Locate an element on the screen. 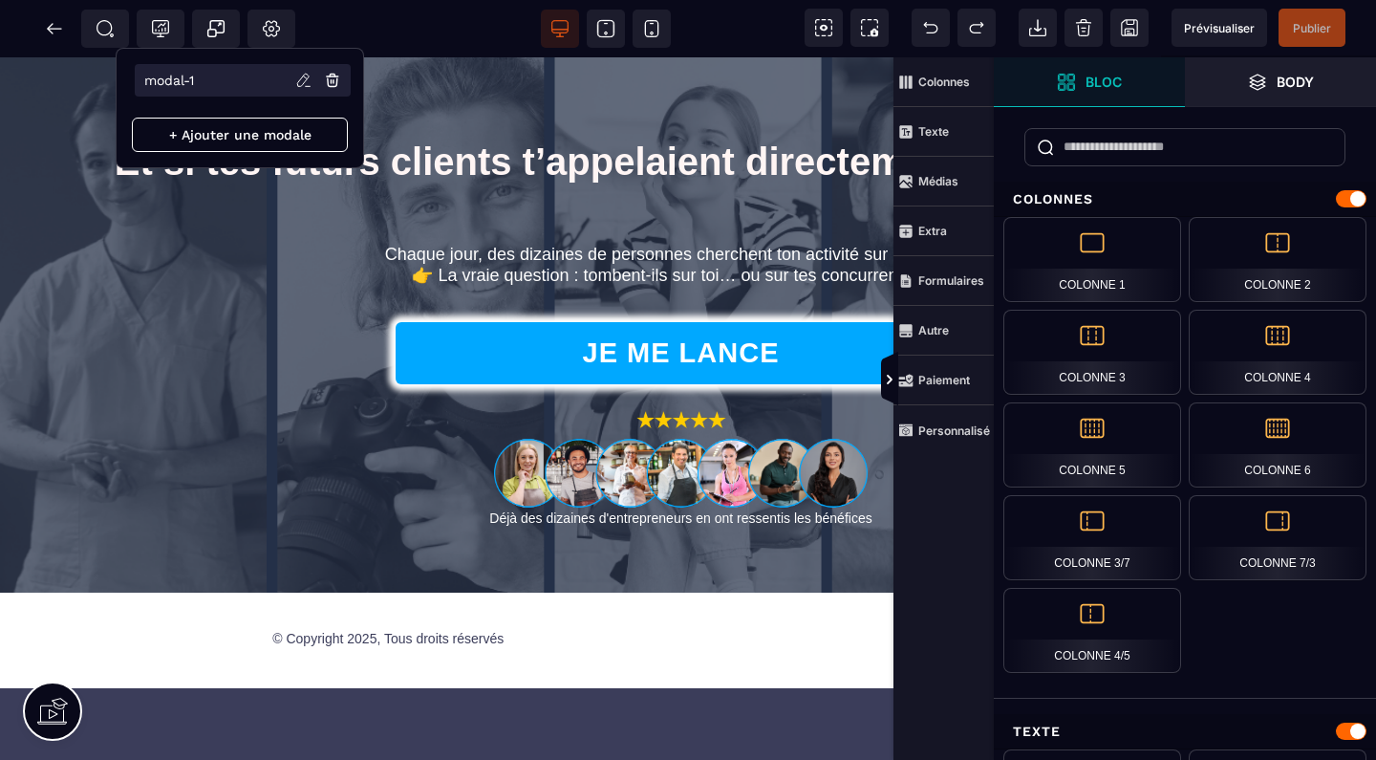 This screenshot has width=1376, height=760. strong: Personnalisé is located at coordinates (954, 430).